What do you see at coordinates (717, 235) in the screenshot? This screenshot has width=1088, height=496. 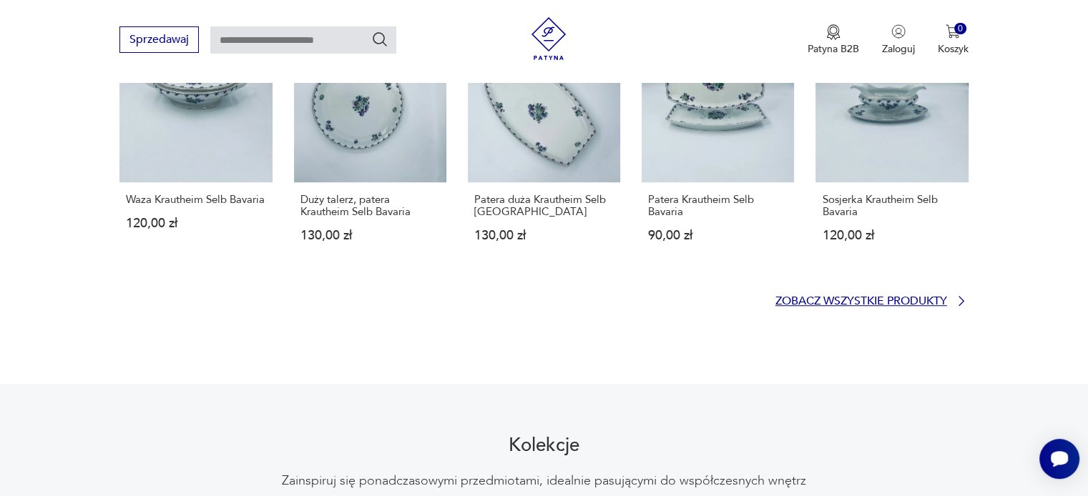 I see `p: 90,00 zł` at bounding box center [717, 235].